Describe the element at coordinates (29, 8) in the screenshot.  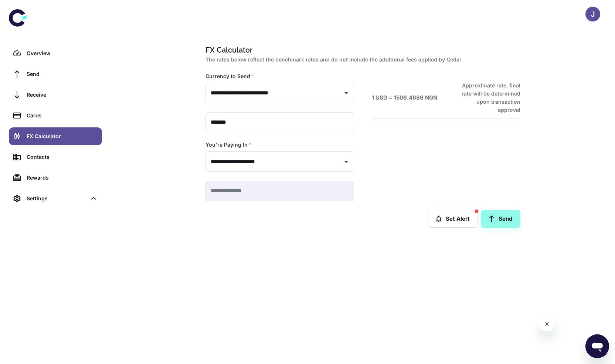
I see `span: Hi. Need any help?` at that location.